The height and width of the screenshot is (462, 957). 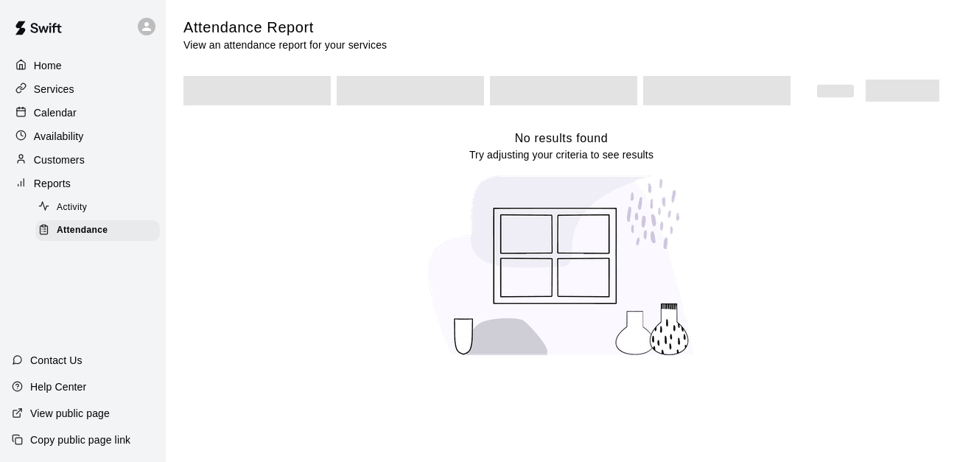 What do you see at coordinates (83, 183) in the screenshot?
I see `div: Reports` at bounding box center [83, 183].